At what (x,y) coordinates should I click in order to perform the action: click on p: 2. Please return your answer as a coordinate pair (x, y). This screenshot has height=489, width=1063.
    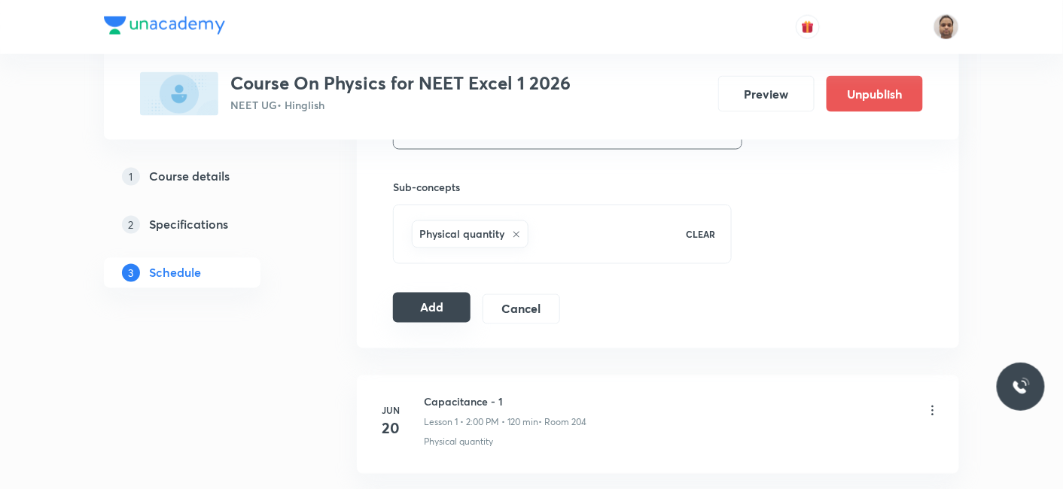
    Looking at the image, I should click on (131, 225).